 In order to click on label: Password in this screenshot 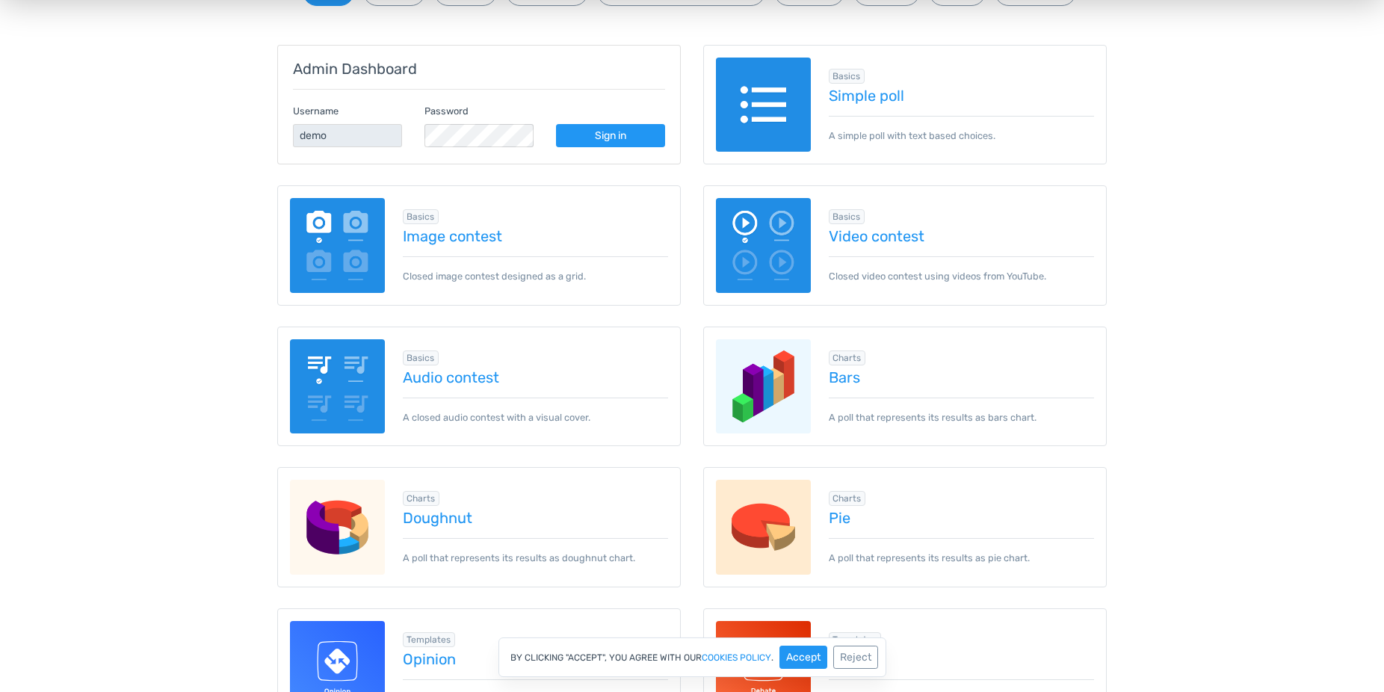, I will do `click(446, 111)`.